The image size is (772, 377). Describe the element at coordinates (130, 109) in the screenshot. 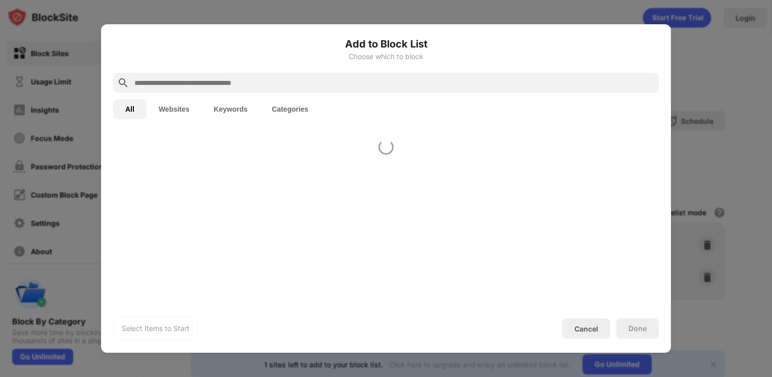

I see `button: All` at that location.